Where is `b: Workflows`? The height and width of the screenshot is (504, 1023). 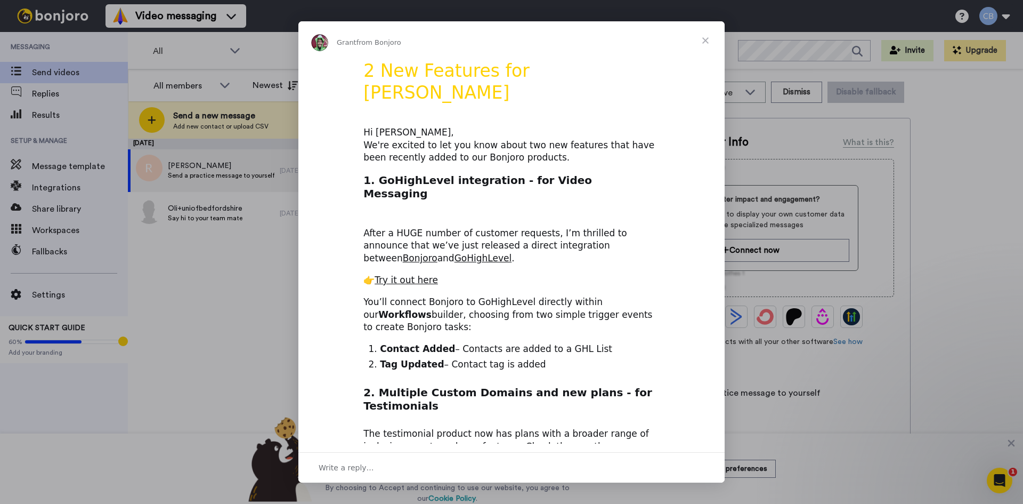 b: Workflows is located at coordinates (405, 314).